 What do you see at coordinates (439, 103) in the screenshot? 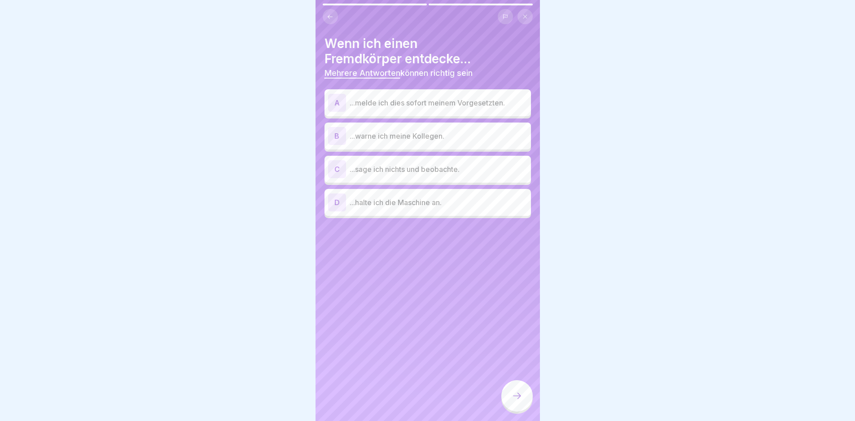
I see `p: ...melde ich dies sofort meinem Vorgesetzten.` at bounding box center [439, 103].